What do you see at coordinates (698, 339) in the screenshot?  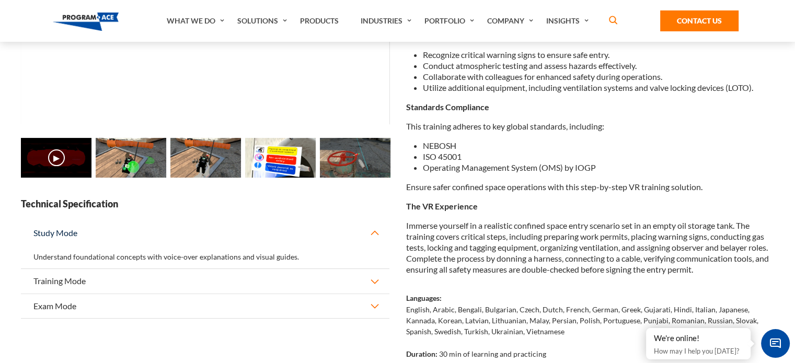 I see `div: We're online!` at bounding box center [698, 339].